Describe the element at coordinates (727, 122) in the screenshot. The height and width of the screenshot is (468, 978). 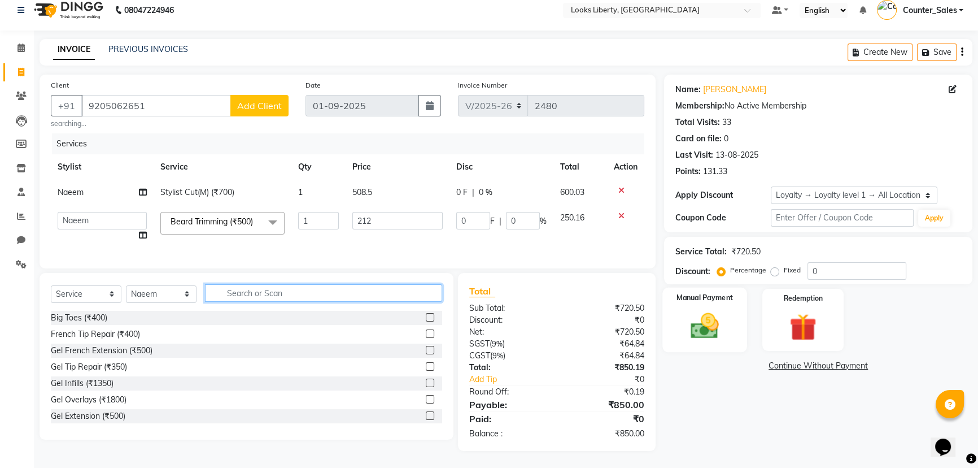
I see `div: 33` at that location.